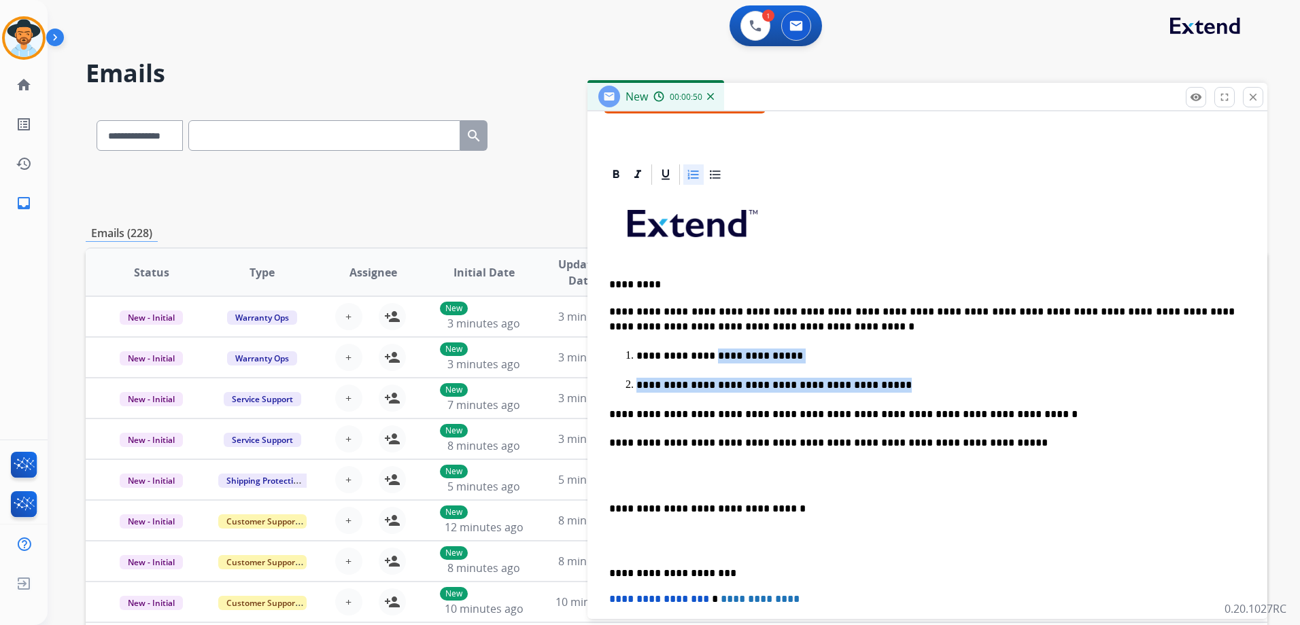 This screenshot has width=1300, height=625. What do you see at coordinates (483, 405) in the screenshot?
I see `span: 7 minutes ago` at bounding box center [483, 405].